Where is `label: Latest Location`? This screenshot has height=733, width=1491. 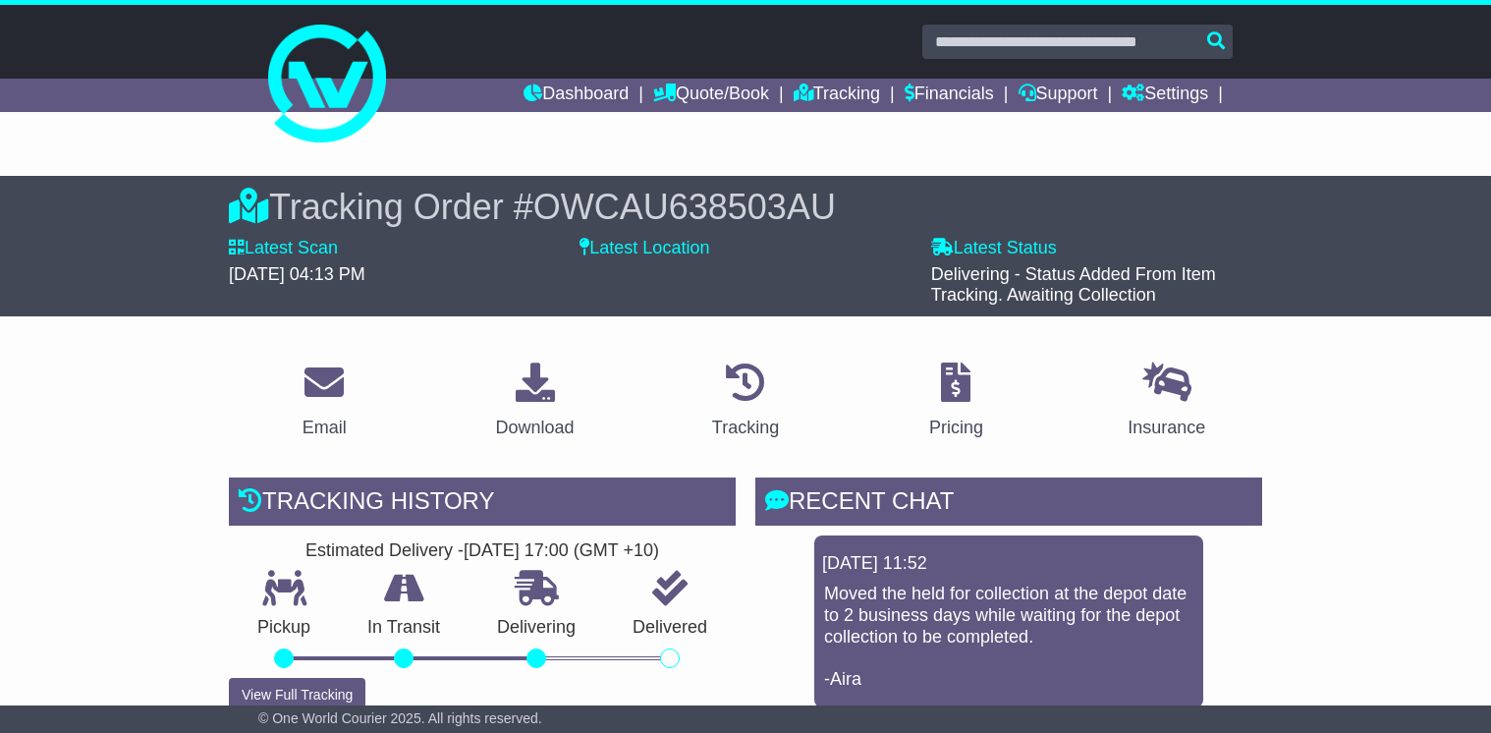
label: Latest Location is located at coordinates (645, 249).